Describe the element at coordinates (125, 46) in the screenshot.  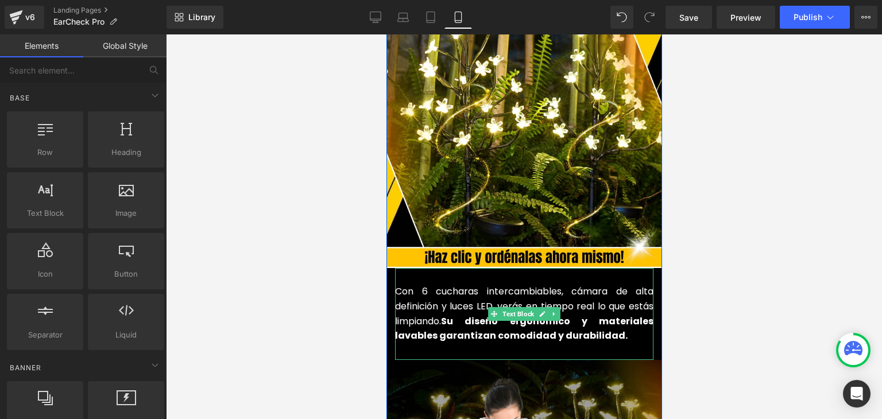
I see `a: Global Style` at that location.